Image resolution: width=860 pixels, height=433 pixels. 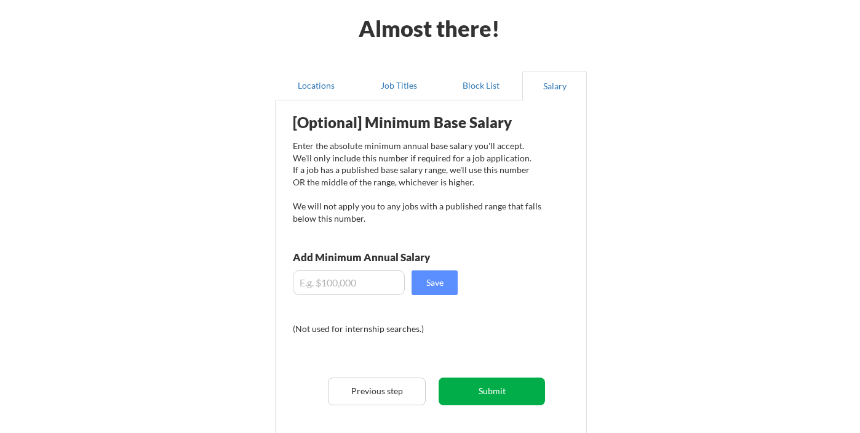 What do you see at coordinates (417, 182) in the screenshot?
I see `div: Enter the absolute minimum annual base salary you'll accept. We'll only include this number if re...` at bounding box center [417, 182].